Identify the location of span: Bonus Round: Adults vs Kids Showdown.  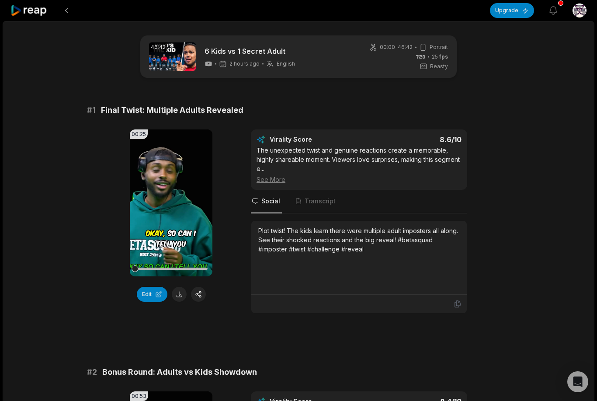
(180, 372).